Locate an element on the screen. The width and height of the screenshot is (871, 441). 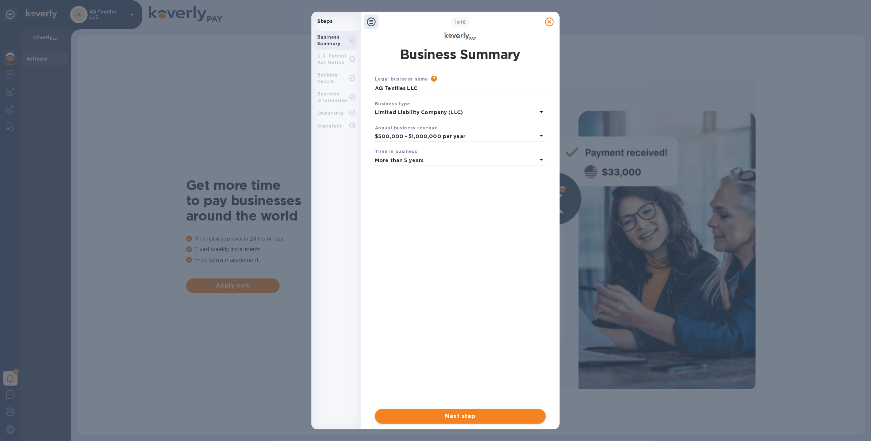
h1: Business Summary is located at coordinates (460, 54).